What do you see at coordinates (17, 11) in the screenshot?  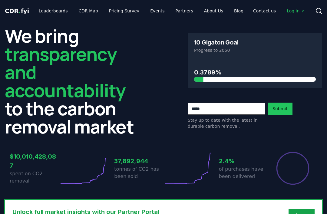 I see `a: CDR.fyi` at bounding box center [17, 11].